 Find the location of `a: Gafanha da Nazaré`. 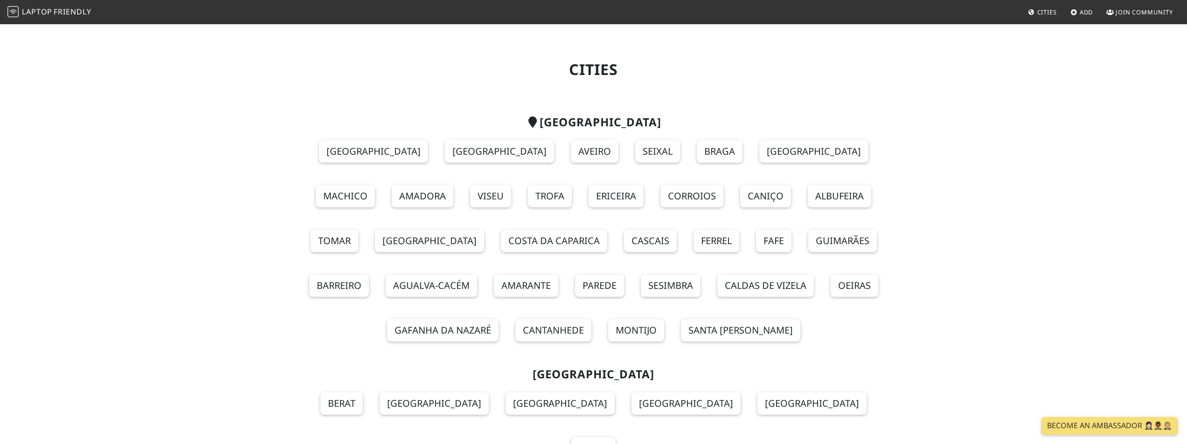

a: Gafanha da Nazaré is located at coordinates (443, 331).